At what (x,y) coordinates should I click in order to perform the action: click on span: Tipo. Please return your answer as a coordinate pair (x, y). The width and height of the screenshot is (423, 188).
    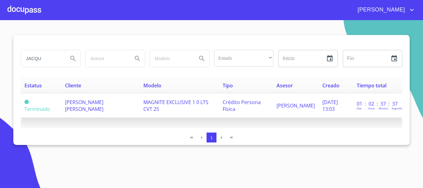
    Looking at the image, I should click on (228, 86).